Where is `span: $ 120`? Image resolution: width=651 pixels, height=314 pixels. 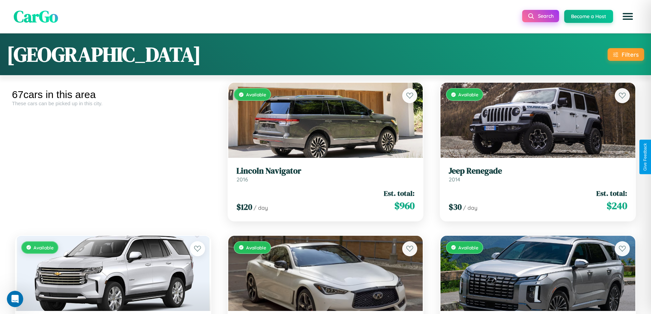 span: $ 120 is located at coordinates (244, 207).